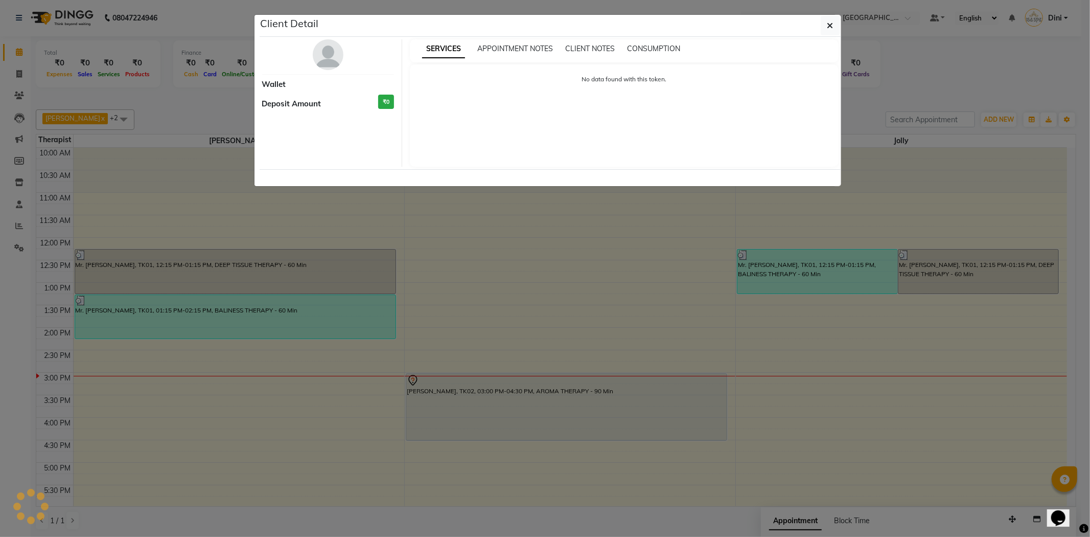  What do you see at coordinates (290, 24) in the screenshot?
I see `h5: Client Detail` at bounding box center [290, 24].